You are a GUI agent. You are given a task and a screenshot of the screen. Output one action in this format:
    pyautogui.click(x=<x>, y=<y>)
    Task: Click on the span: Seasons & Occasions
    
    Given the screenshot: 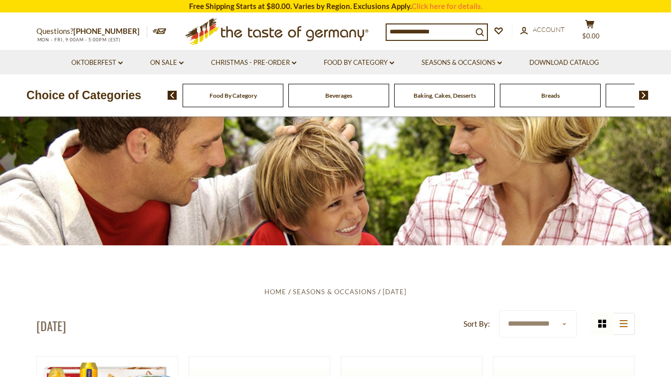 What is the action you would take?
    pyautogui.click(x=334, y=292)
    